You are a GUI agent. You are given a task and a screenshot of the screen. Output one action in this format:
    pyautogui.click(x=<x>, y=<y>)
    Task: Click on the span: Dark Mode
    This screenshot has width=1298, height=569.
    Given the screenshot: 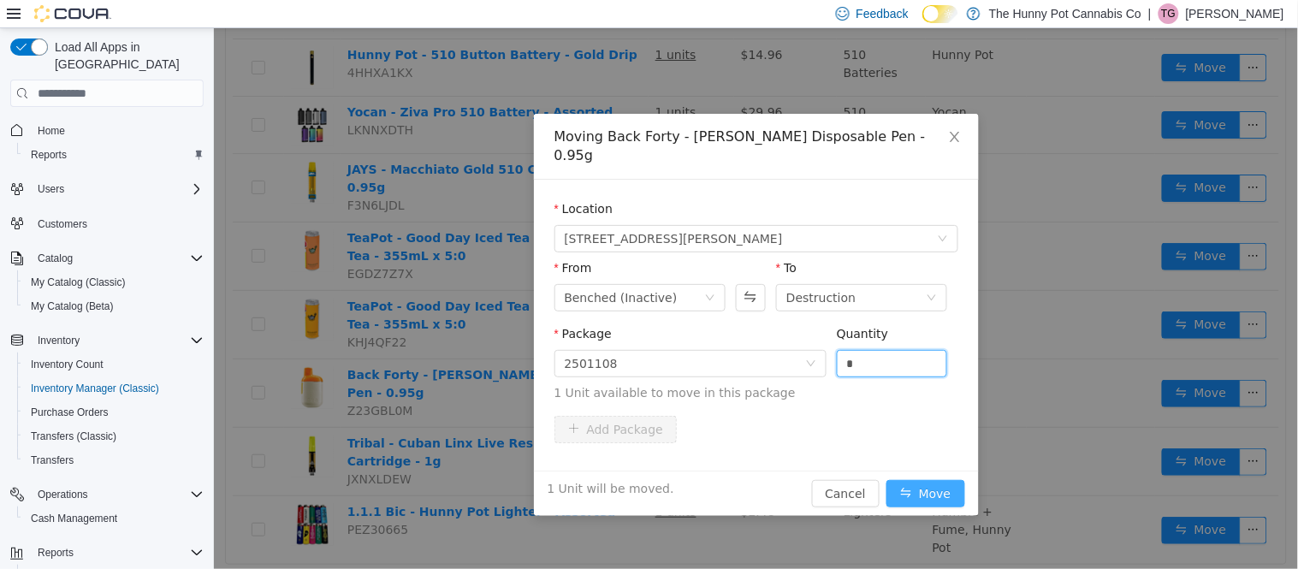 What is the action you would take?
    pyautogui.click(x=923, y=23)
    